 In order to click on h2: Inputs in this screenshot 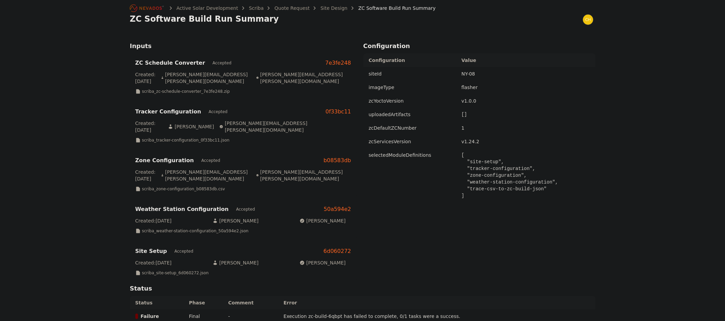, I will do `click(243, 47)`.